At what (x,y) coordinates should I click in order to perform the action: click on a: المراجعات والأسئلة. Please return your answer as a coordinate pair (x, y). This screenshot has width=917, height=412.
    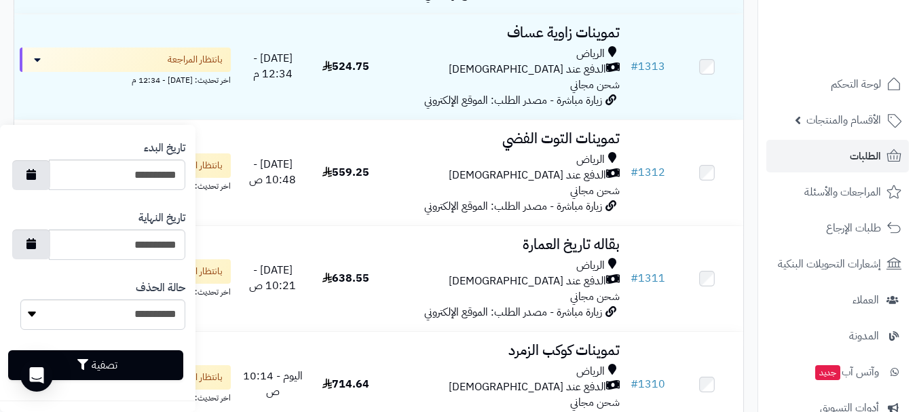
    Looking at the image, I should click on (838, 192).